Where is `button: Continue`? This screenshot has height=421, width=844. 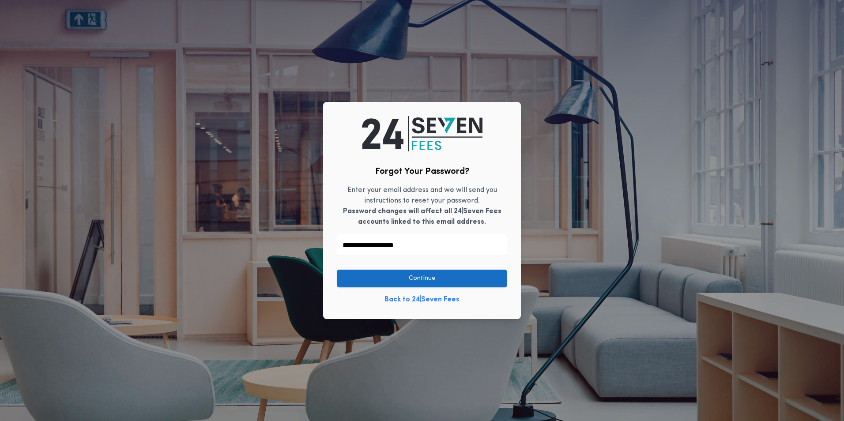
button: Continue is located at coordinates (422, 278).